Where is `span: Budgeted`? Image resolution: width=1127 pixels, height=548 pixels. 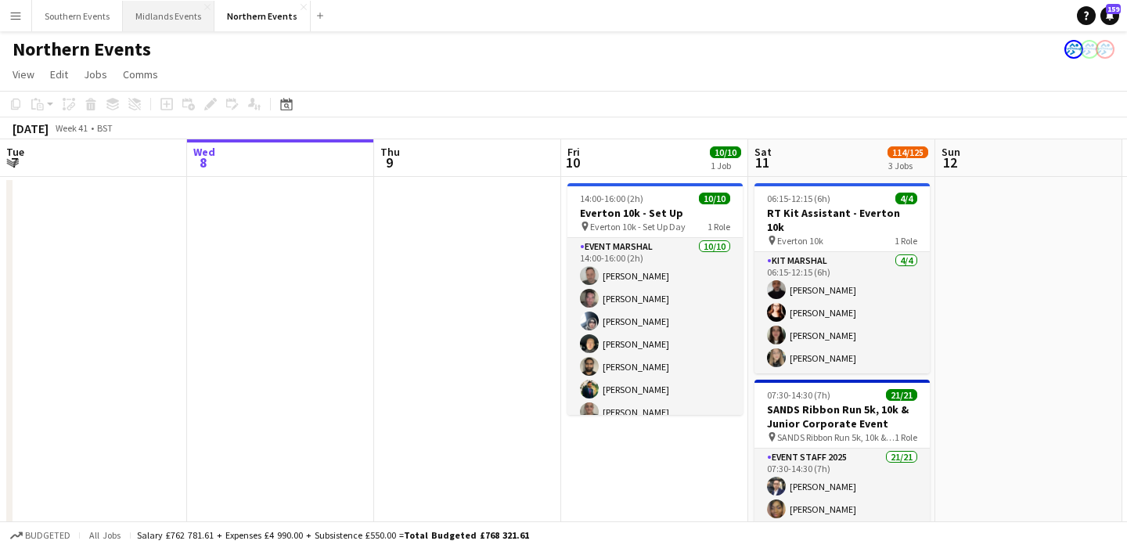
span: Budgeted is located at coordinates (48, 535).